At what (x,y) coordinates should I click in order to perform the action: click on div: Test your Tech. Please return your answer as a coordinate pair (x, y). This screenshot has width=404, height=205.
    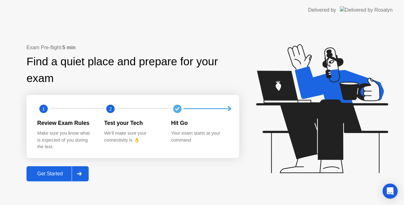
    Looking at the image, I should click on (132, 123).